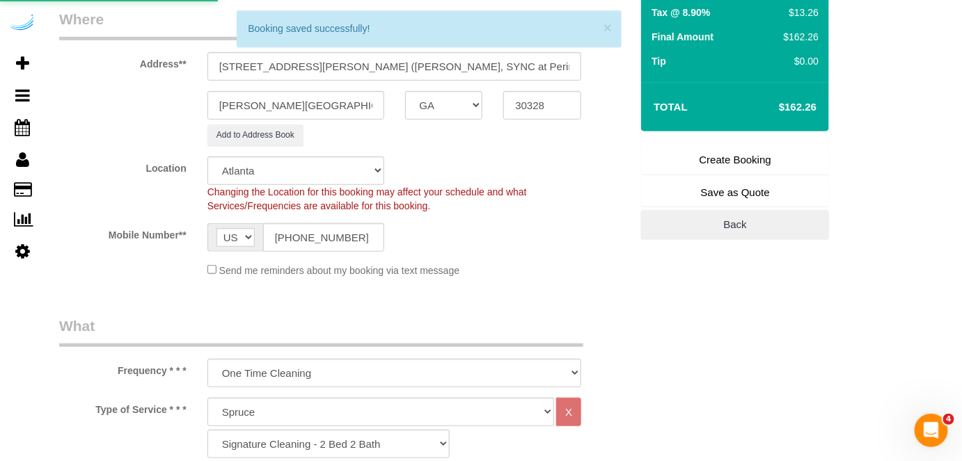  Describe the element at coordinates (367, 199) in the screenshot. I see `span: Changing the Location for this booking may affect your schedule and what Services/Frequencies are...` at that location.